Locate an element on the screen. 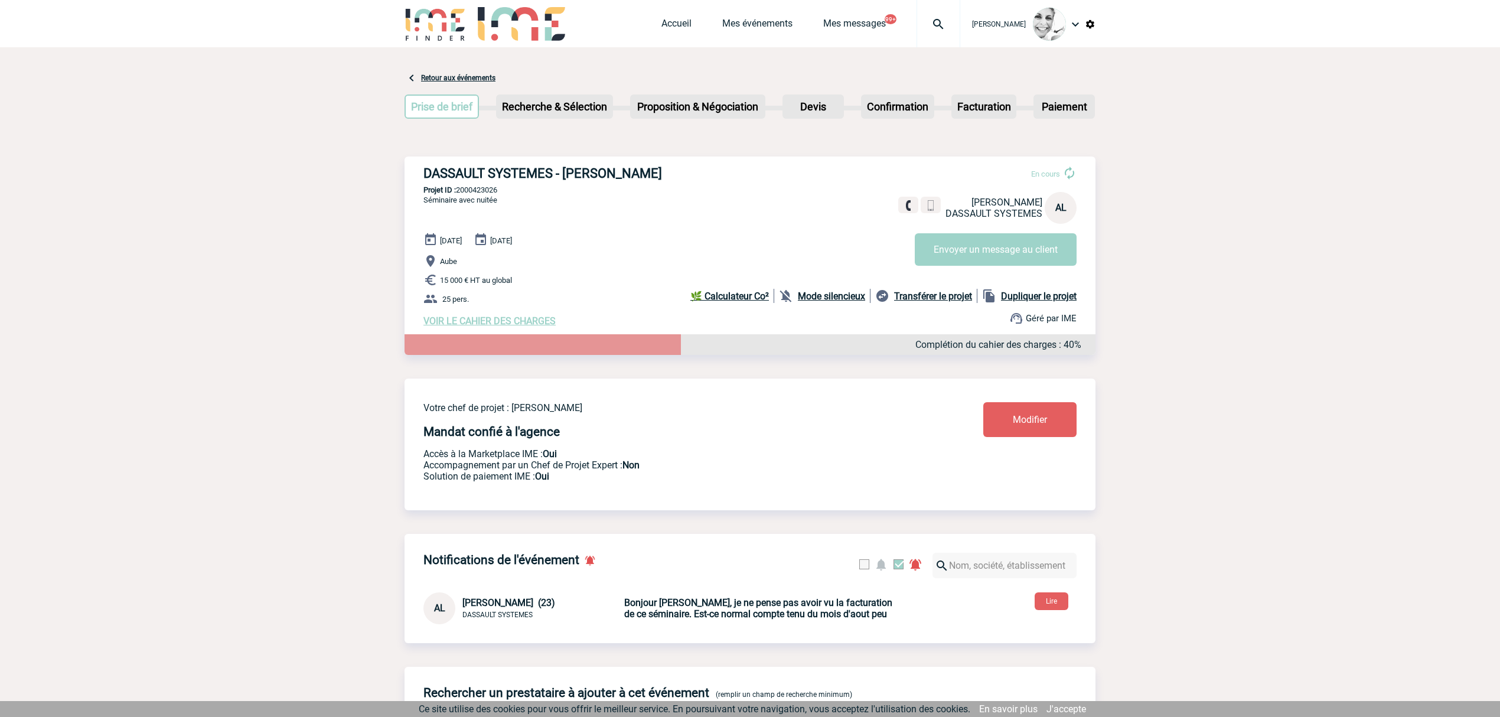 Image resolution: width=1500 pixels, height=717 pixels. img: fixe.png is located at coordinates (908, 206).